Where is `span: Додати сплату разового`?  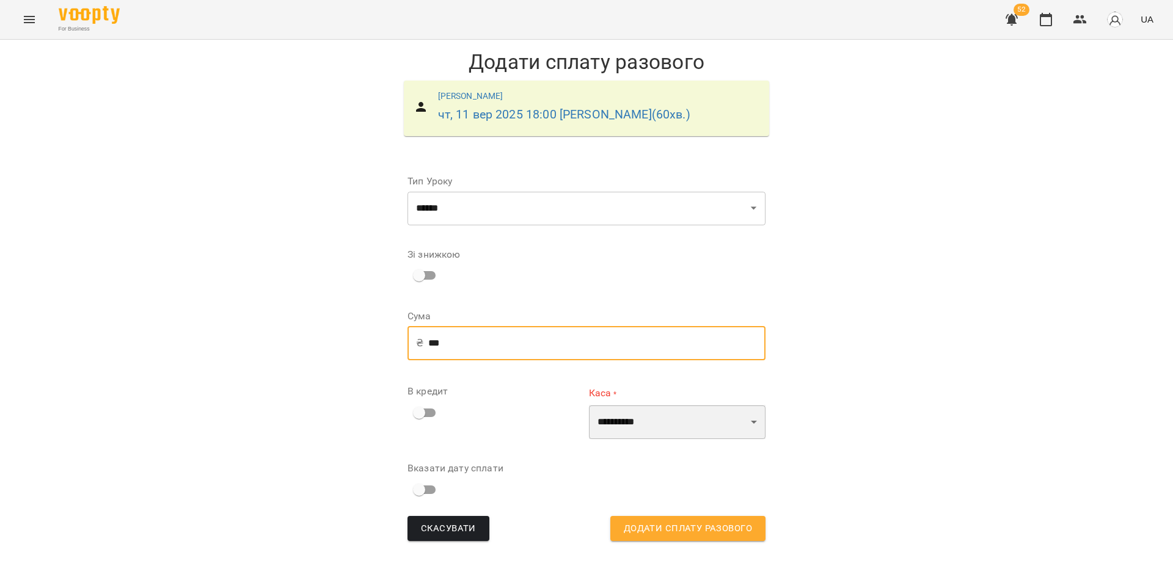
span: Додати сплату разового is located at coordinates (688, 529).